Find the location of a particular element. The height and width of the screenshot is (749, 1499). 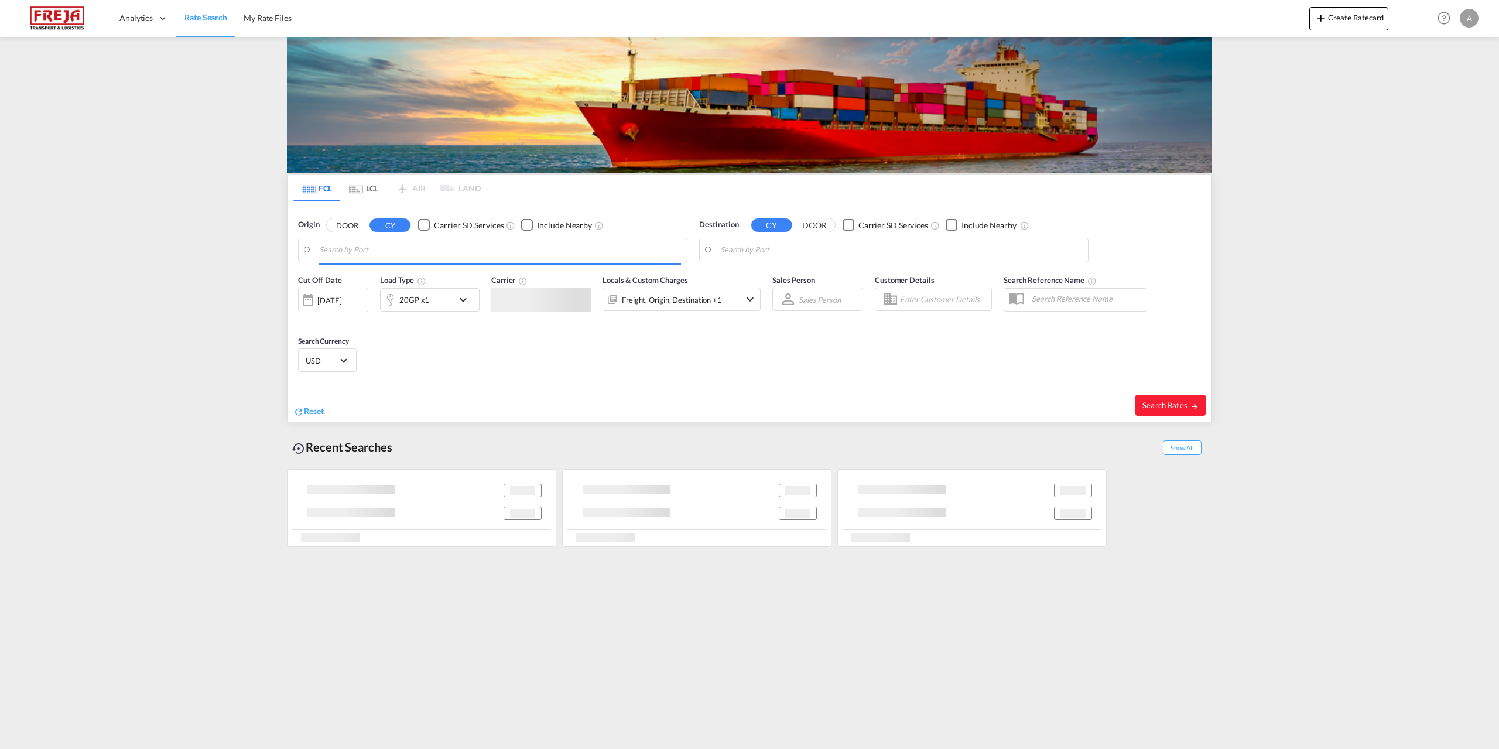

md-tab-item: LCL is located at coordinates (364, 188).